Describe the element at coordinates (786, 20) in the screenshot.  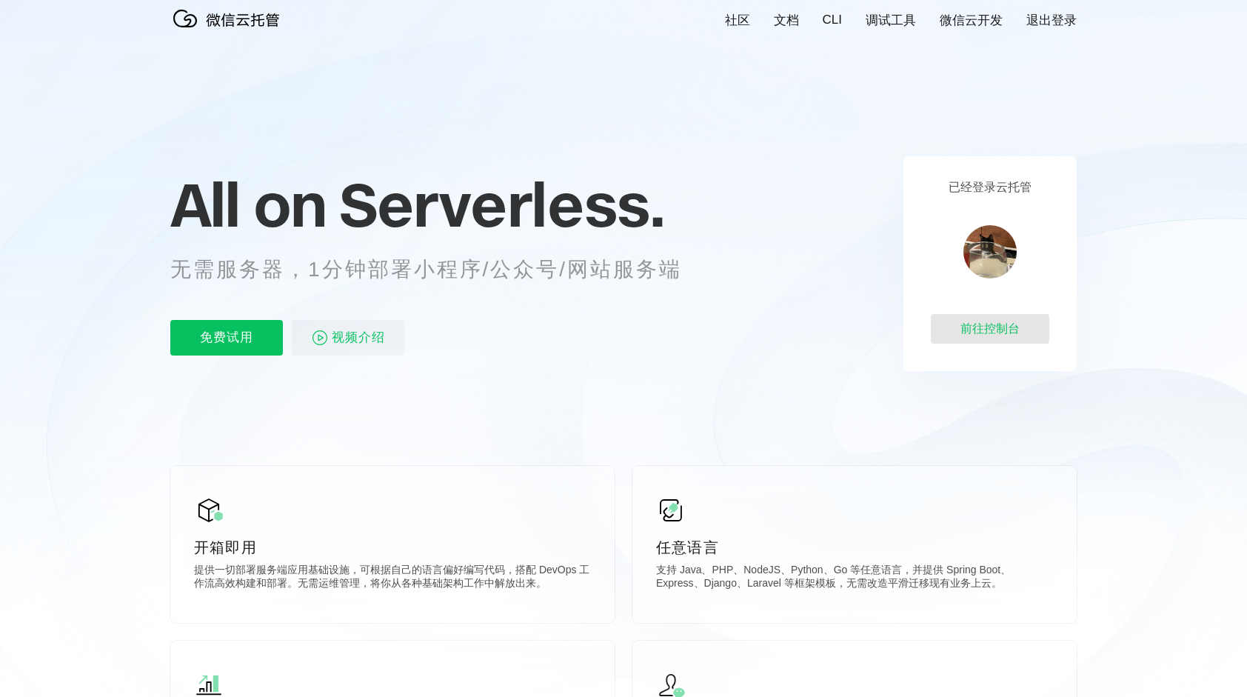
I see `a: 文档` at that location.